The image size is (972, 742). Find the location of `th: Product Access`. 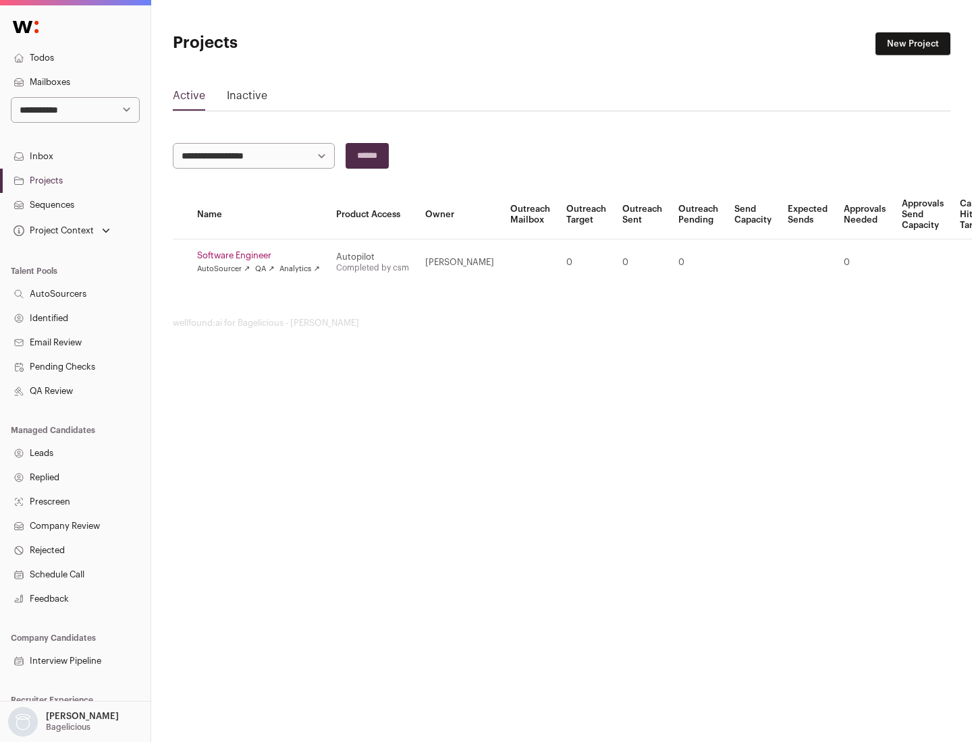

th: Product Access is located at coordinates (372, 215).